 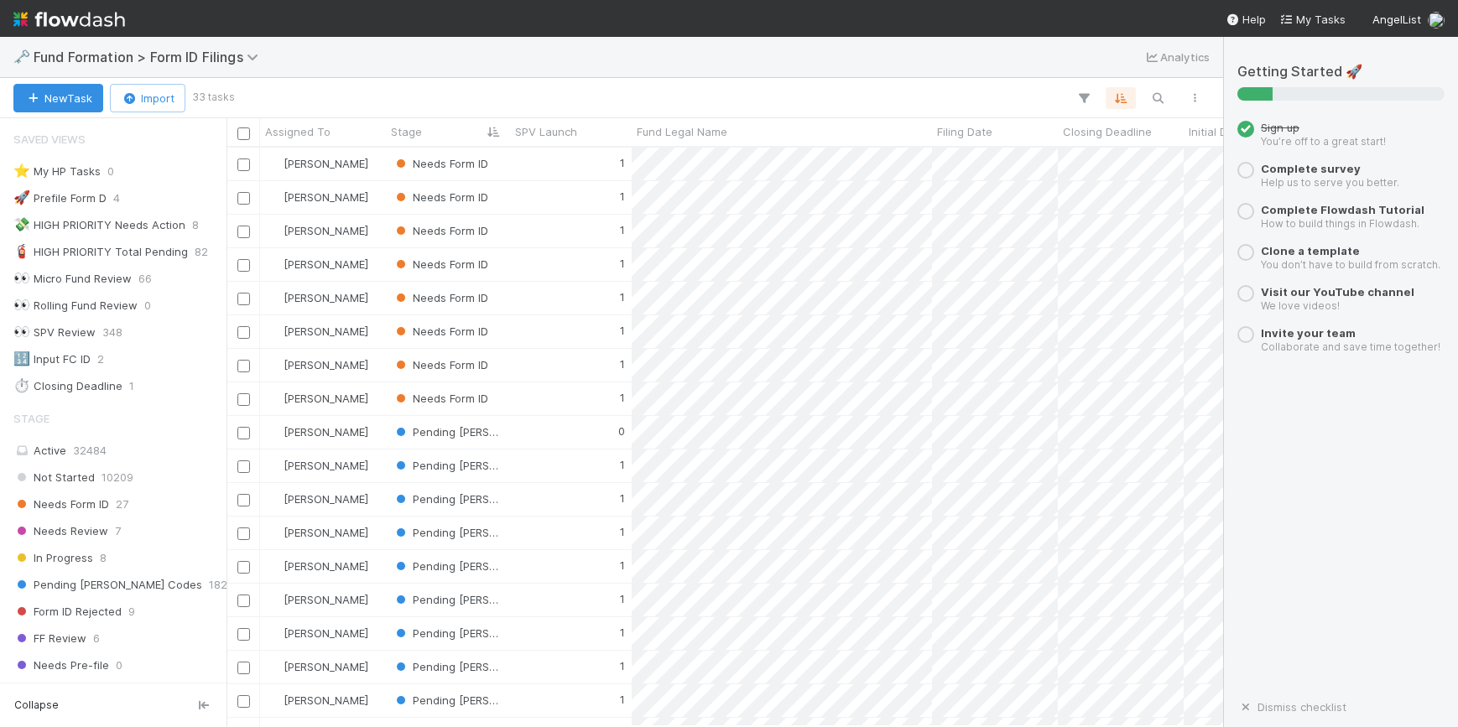 I want to click on span: Filing Date, so click(x=965, y=132).